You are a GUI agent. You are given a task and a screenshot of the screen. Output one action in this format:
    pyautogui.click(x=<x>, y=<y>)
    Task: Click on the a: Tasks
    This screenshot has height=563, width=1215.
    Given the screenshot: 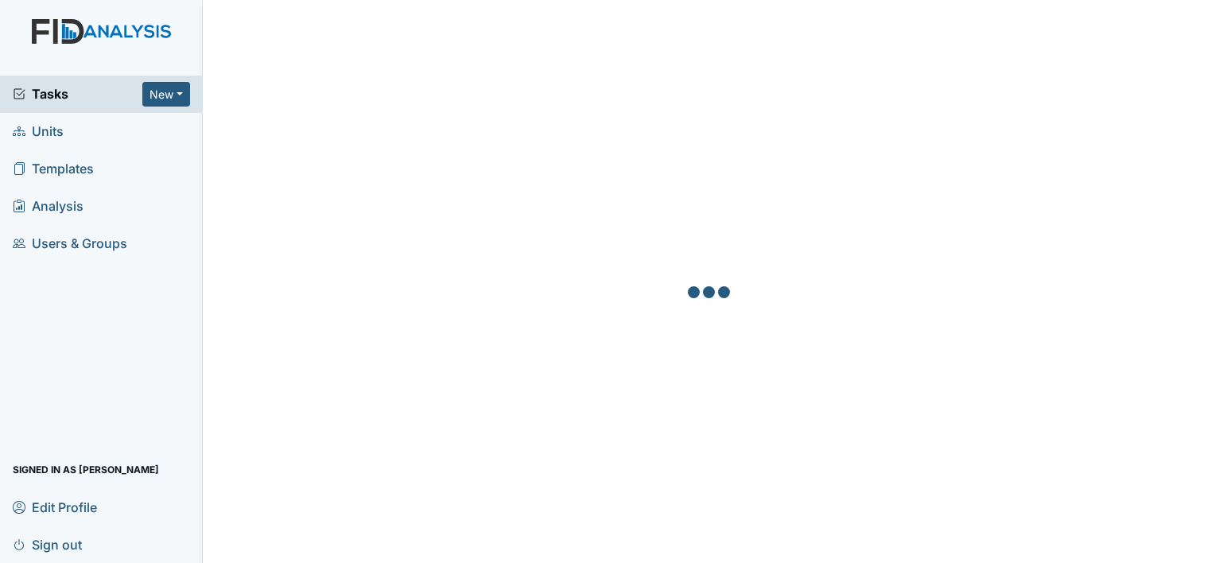 What is the action you would take?
    pyautogui.click(x=77, y=94)
    